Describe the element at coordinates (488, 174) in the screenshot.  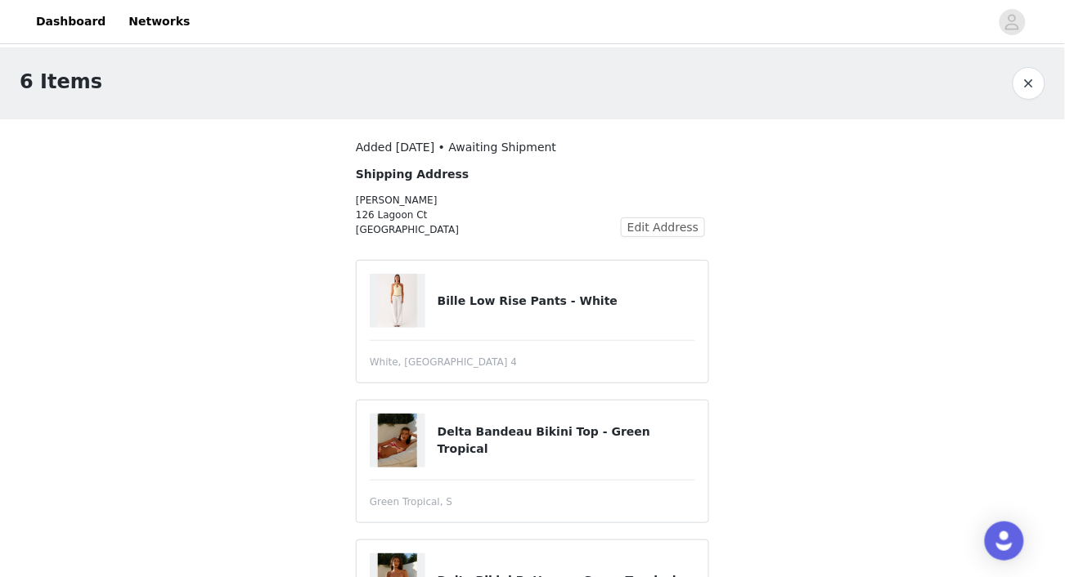
I see `h4: Shipping Address` at that location.